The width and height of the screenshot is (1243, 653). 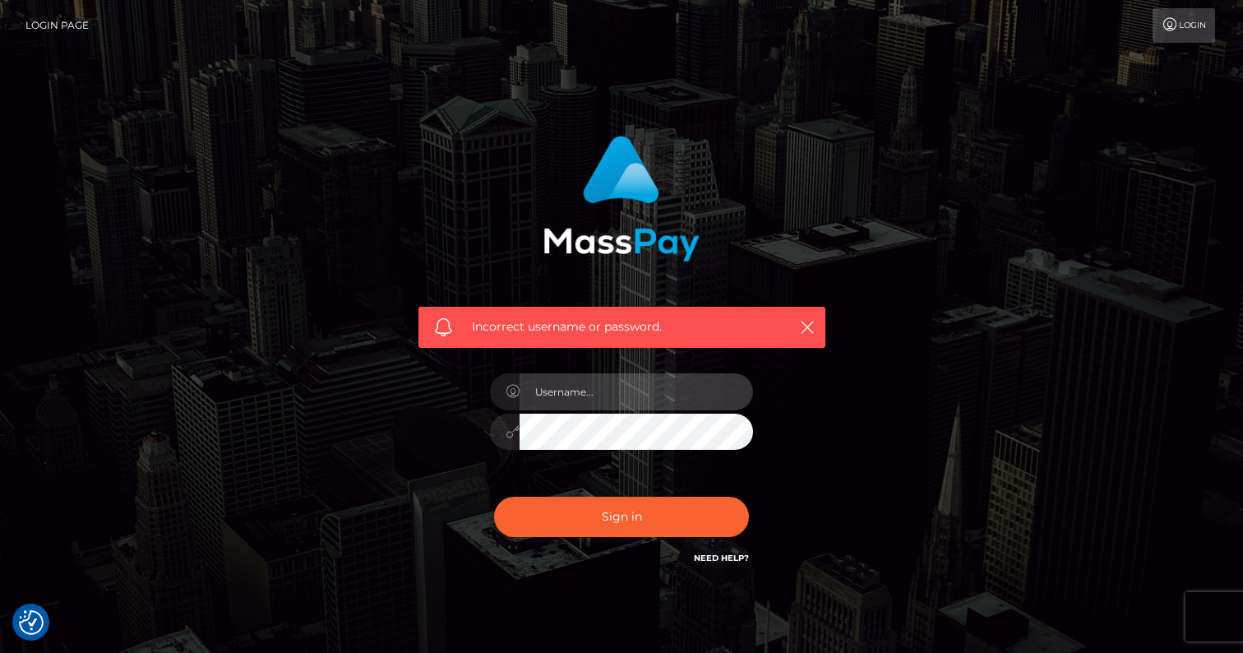 I want to click on a: Login, so click(x=1184, y=25).